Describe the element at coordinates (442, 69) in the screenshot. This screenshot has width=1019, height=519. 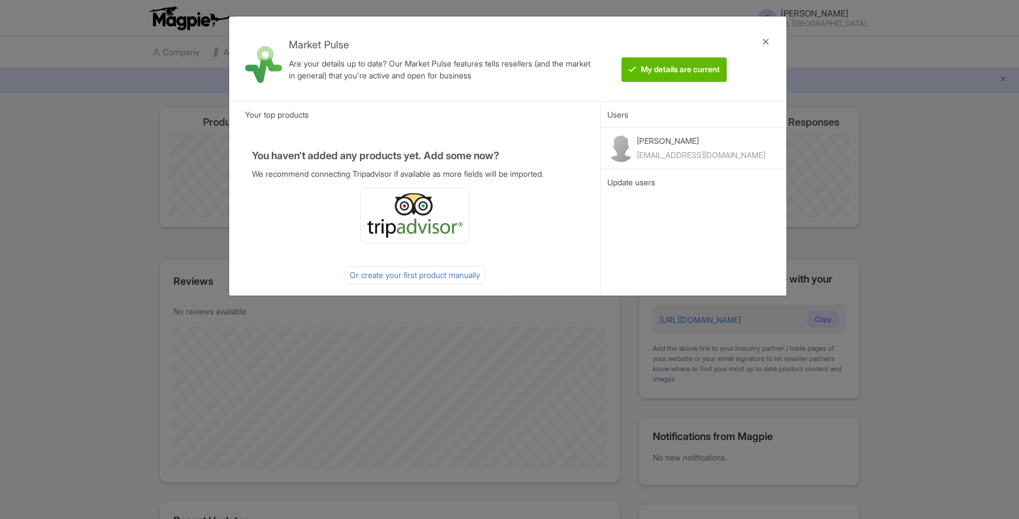
I see `div: Are your details up to date? Our Market Pulse features tells resellers (and the market in general...` at that location.